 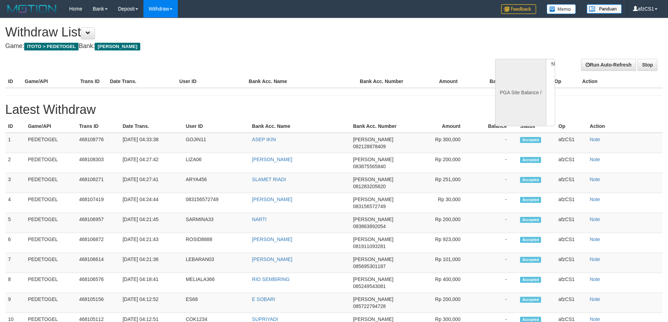 What do you see at coordinates (264, 140) in the screenshot?
I see `a: ASEP IKIN` at bounding box center [264, 140].